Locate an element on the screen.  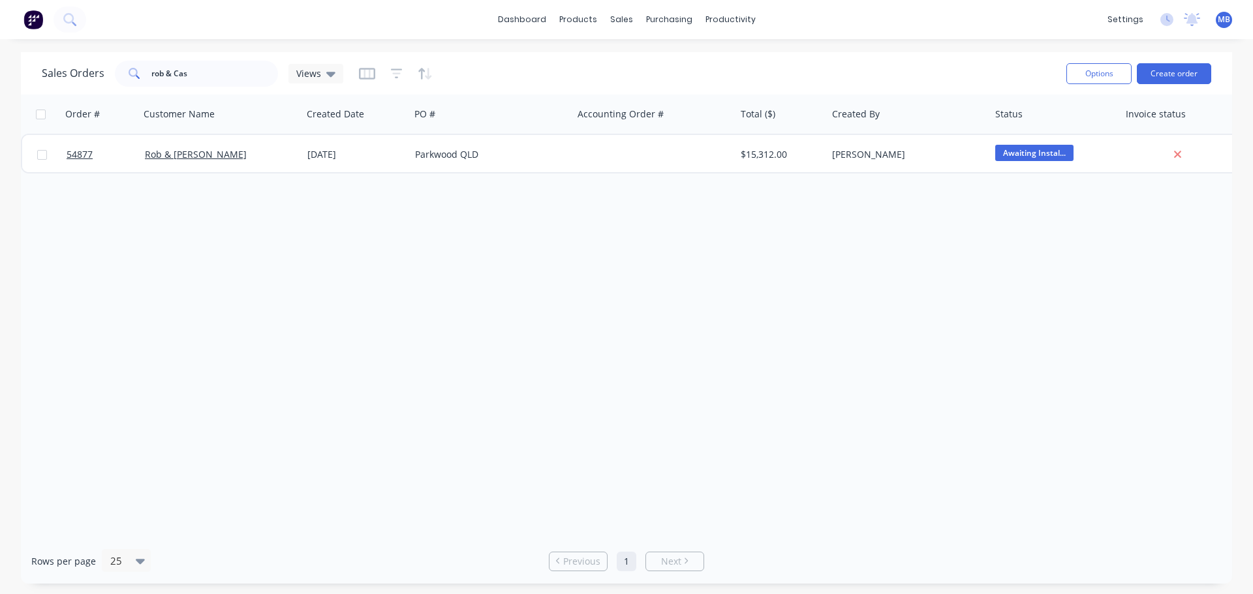
a: Previous page is located at coordinates (578, 562).